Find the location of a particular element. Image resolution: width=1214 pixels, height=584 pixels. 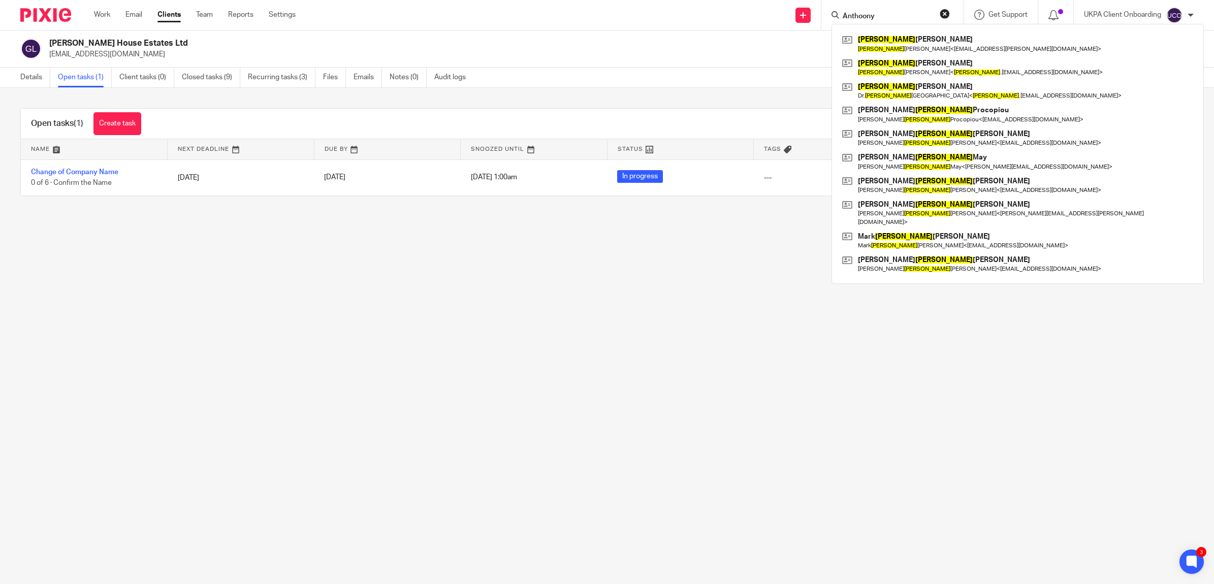

a: Details is located at coordinates (35, 77).